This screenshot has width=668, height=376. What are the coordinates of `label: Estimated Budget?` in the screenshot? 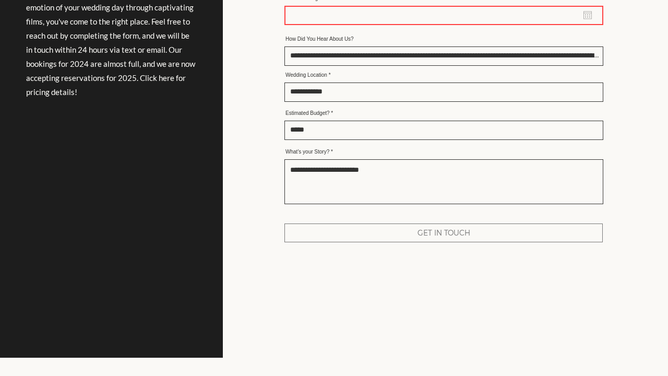 It's located at (444, 113).